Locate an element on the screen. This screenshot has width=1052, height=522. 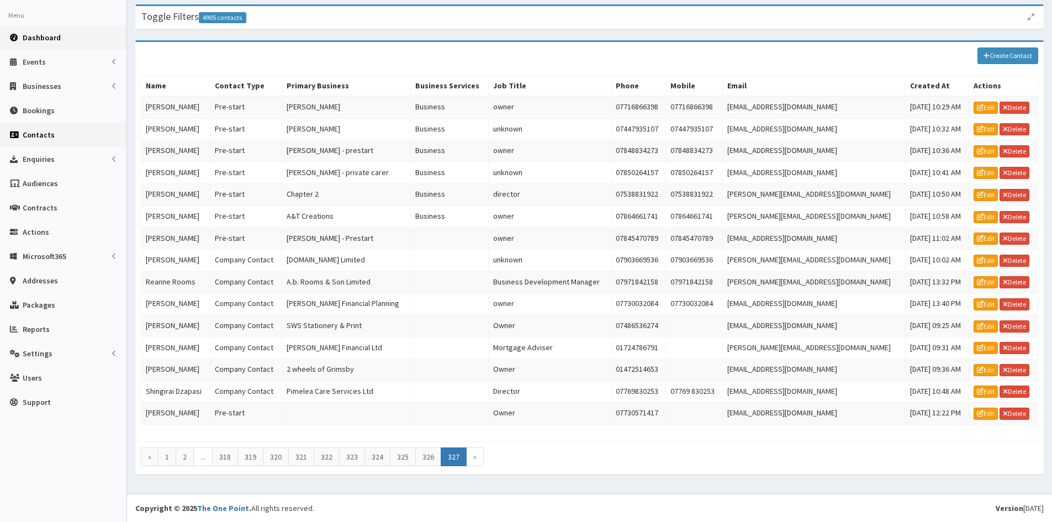
th: Email is located at coordinates (814, 86).